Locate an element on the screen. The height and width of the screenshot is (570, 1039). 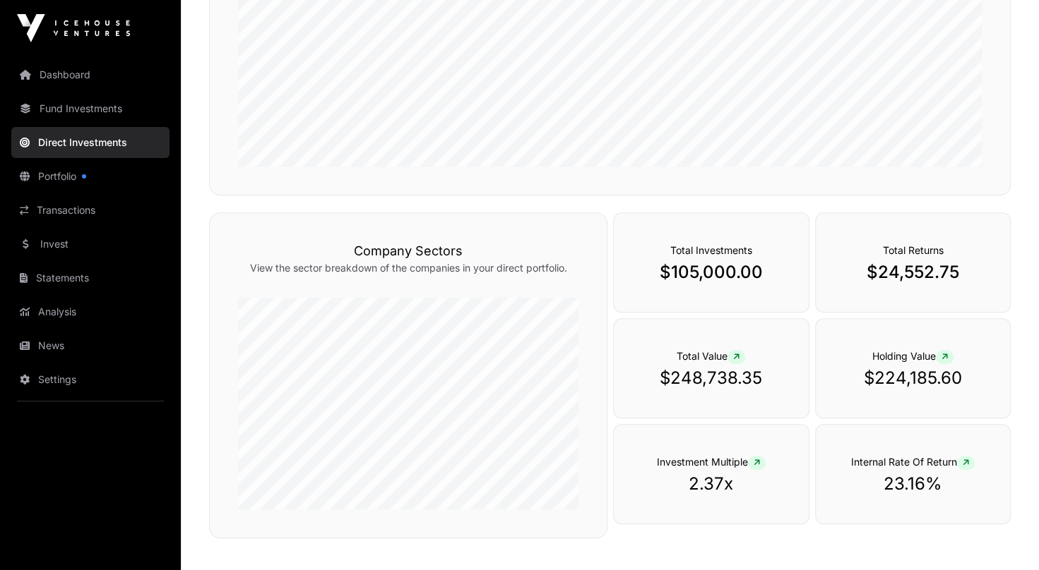
span: Holding Value is located at coordinates (912, 356).